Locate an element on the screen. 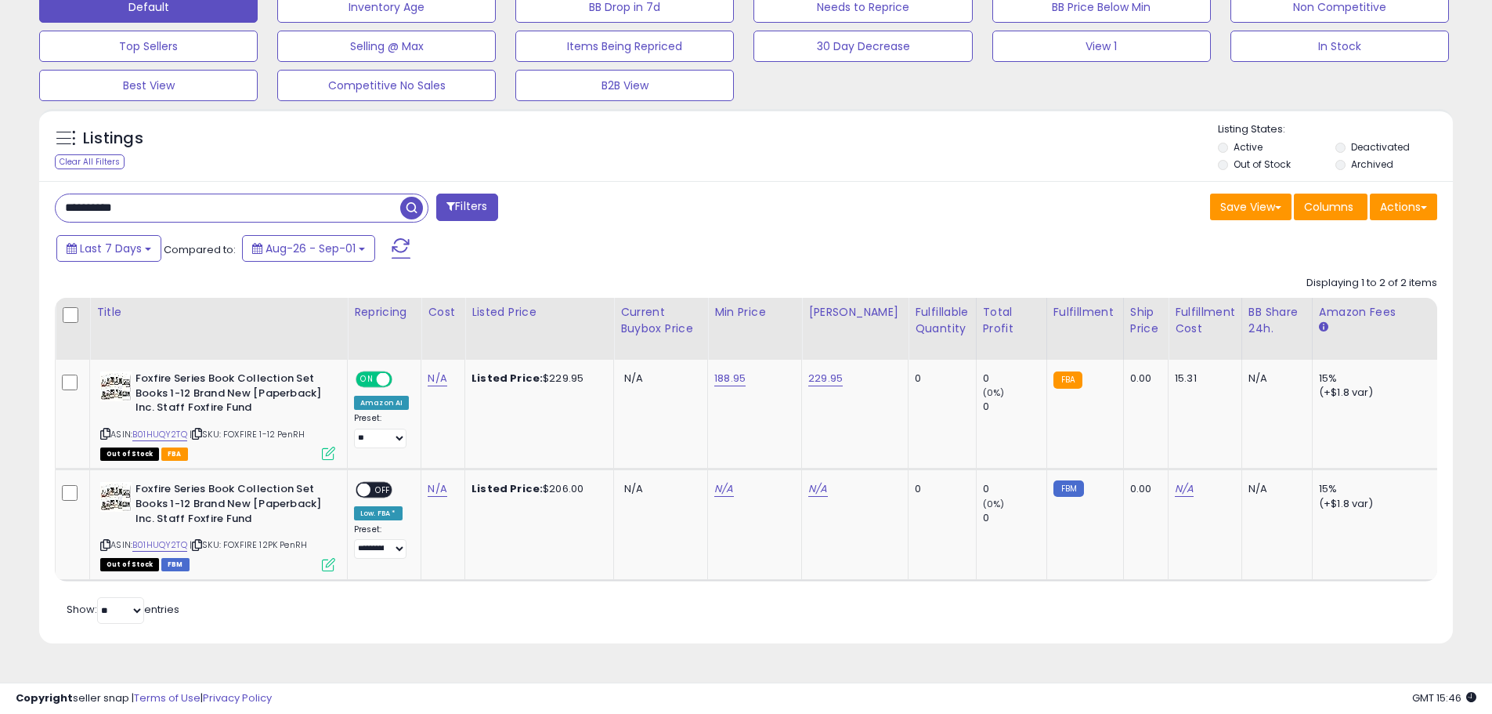 The height and width of the screenshot is (714, 1492). span: Show: entries is located at coordinates (123, 609).